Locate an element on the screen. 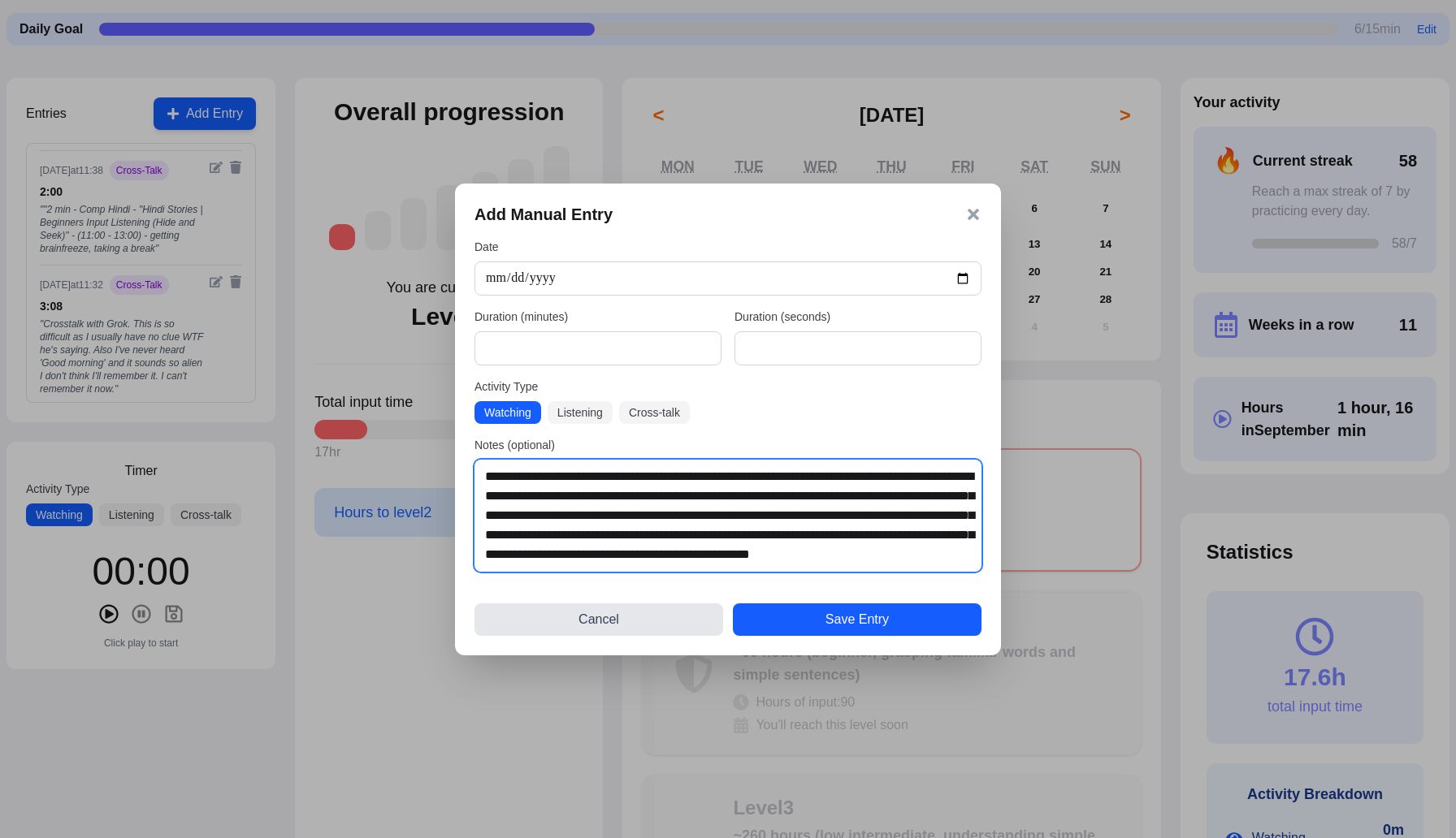 The width and height of the screenshot is (1456, 838). button: Cancel is located at coordinates (599, 620).